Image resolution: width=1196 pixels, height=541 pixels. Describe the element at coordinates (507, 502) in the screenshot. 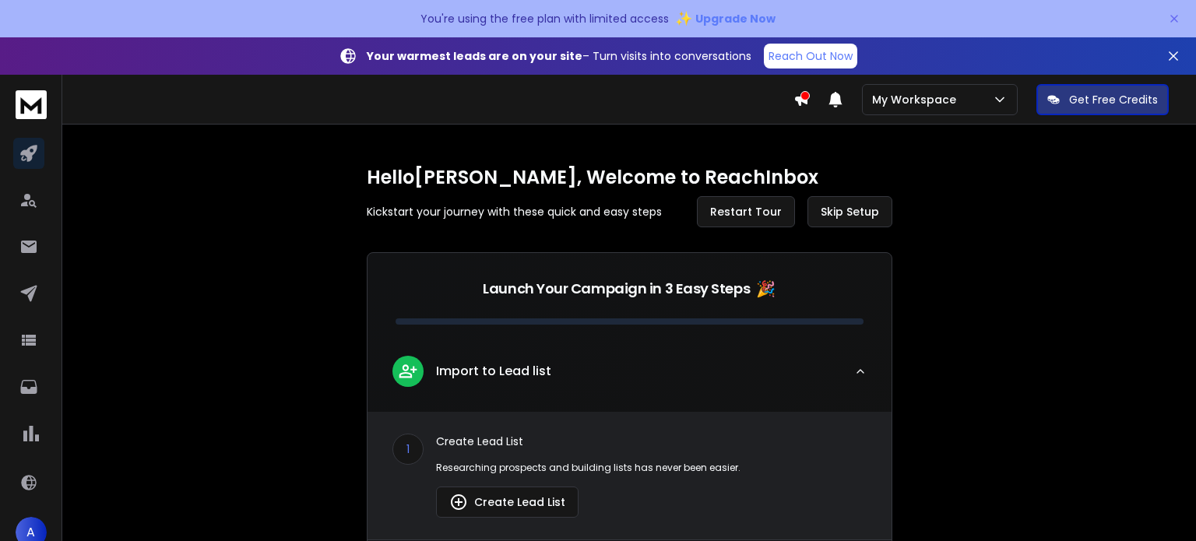

I see `button: Create Lead List` at that location.